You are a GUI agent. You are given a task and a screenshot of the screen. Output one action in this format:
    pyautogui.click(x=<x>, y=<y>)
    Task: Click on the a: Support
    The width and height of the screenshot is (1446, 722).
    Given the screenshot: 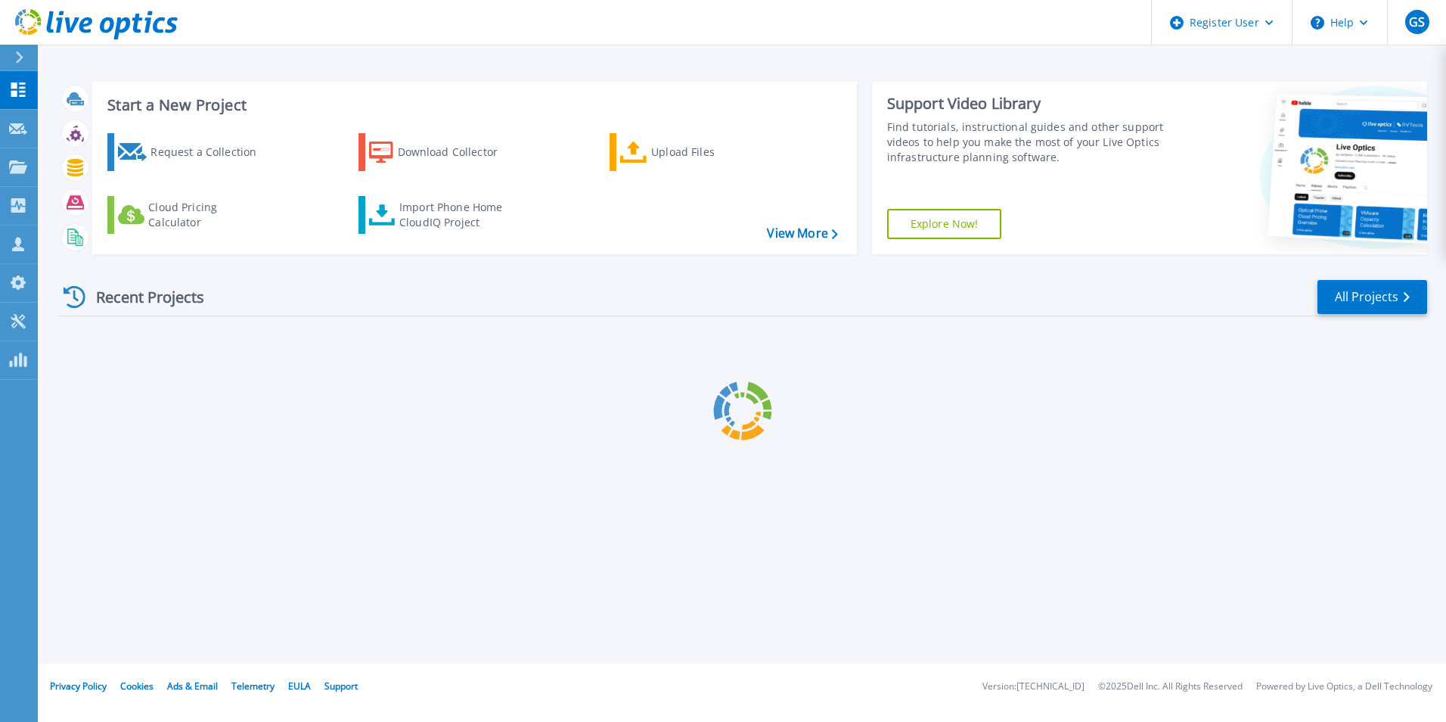 What is the action you would take?
    pyautogui.click(x=341, y=685)
    